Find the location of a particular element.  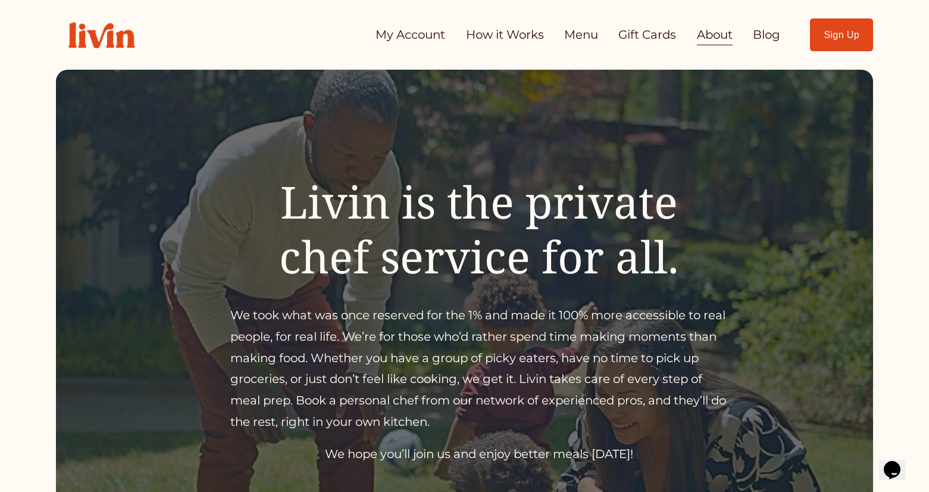

a: About is located at coordinates (715, 35).